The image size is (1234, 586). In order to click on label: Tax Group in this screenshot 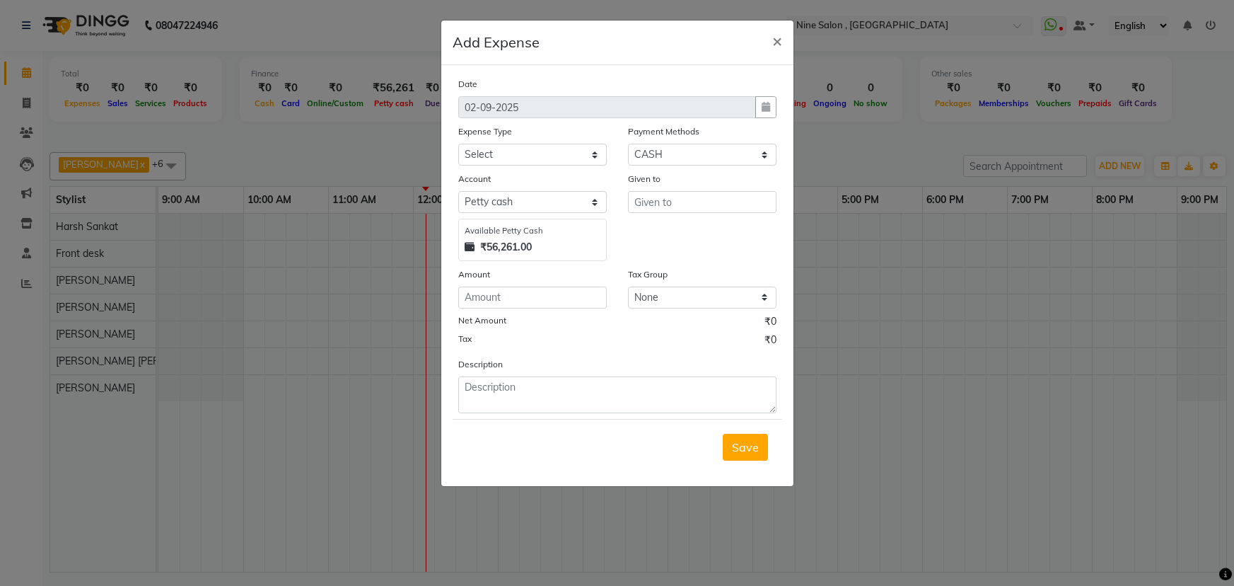, I will do `click(648, 274)`.